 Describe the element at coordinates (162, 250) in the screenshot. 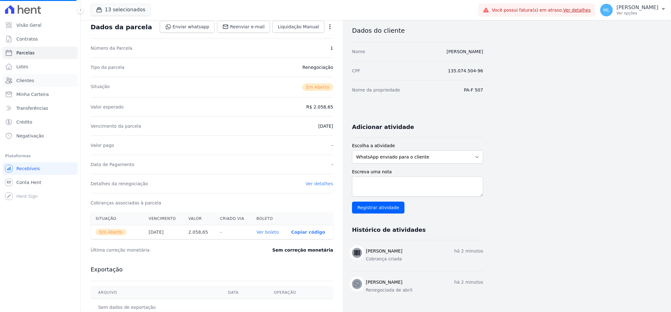

I see `dt: Última correção monetária` at that location.